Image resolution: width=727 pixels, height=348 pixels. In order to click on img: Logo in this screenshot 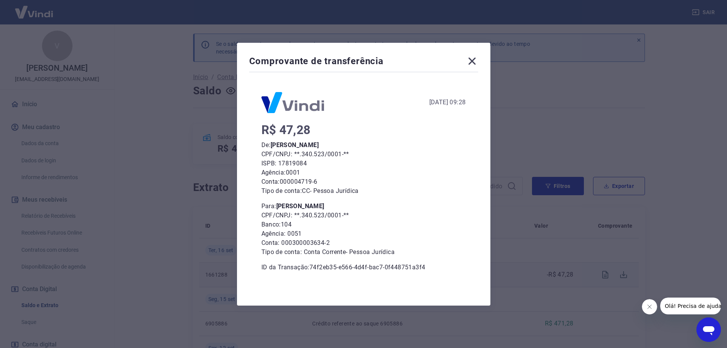, I will do `click(293, 102)`.